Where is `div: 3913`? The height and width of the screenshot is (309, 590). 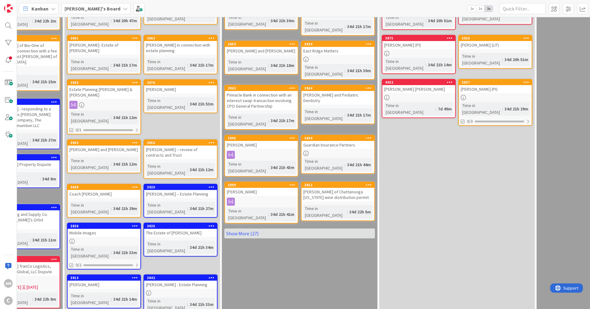 div: 3913 is located at coordinates (104, 278).